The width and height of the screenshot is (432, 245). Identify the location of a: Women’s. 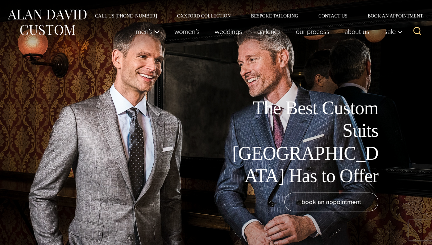
(187, 32).